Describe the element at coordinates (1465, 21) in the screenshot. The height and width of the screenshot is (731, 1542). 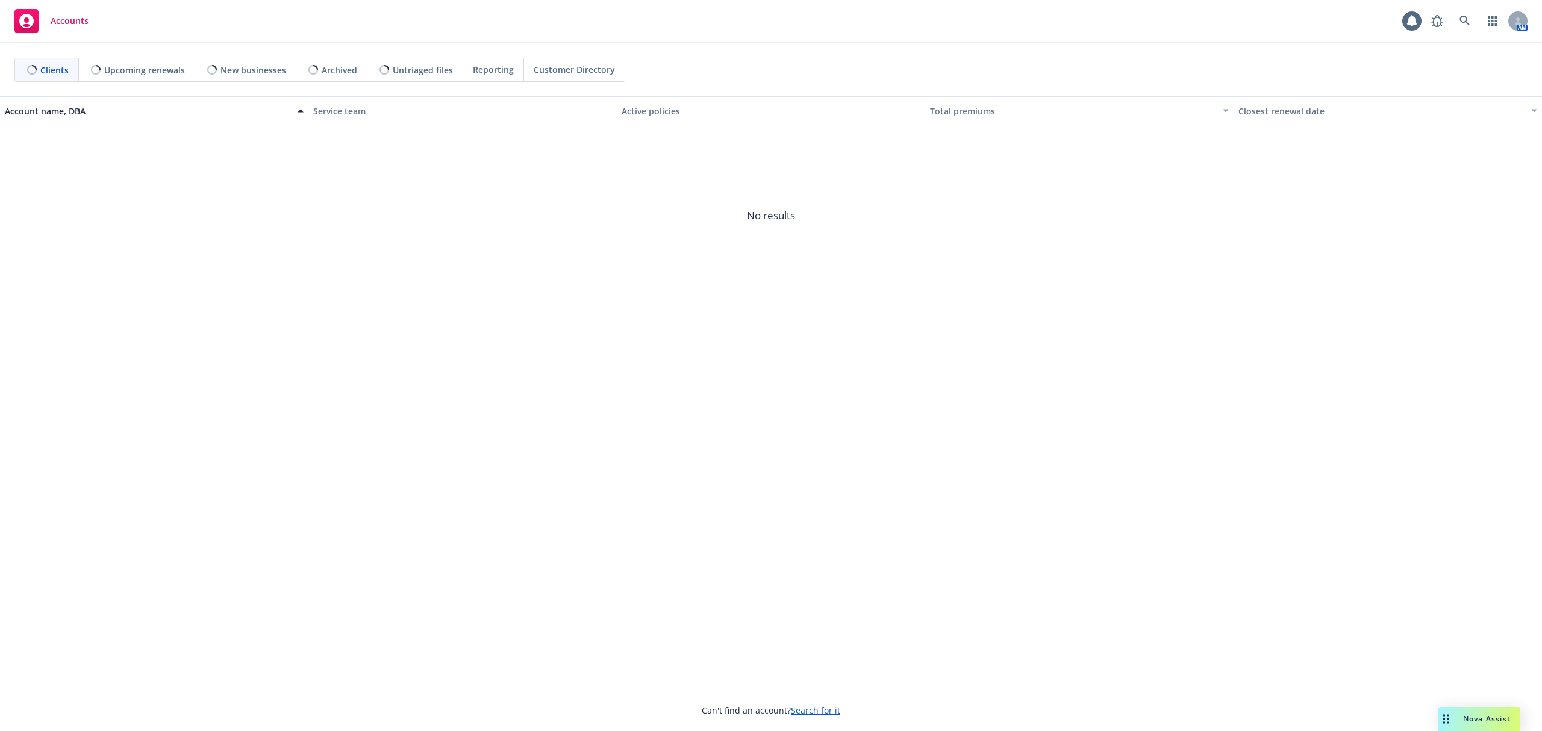
I see `a: Search` at that location.